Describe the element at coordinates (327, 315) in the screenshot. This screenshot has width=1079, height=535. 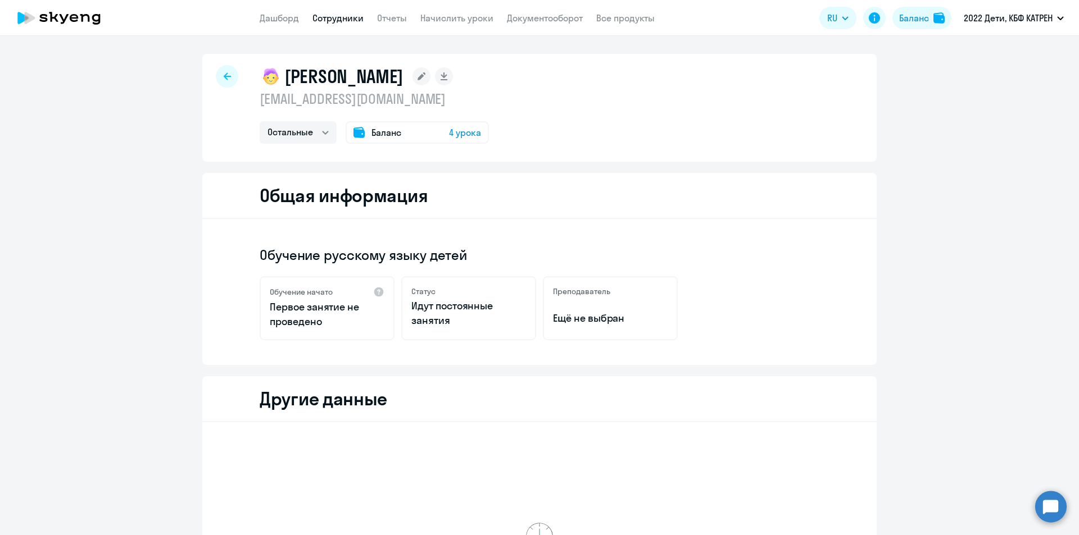
I see `p: Первое занятие не проведено` at that location.